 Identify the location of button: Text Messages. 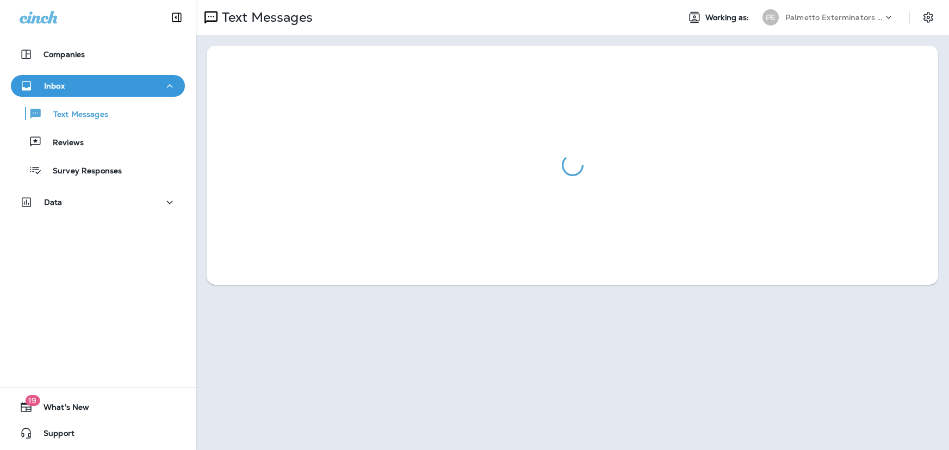
(98, 114).